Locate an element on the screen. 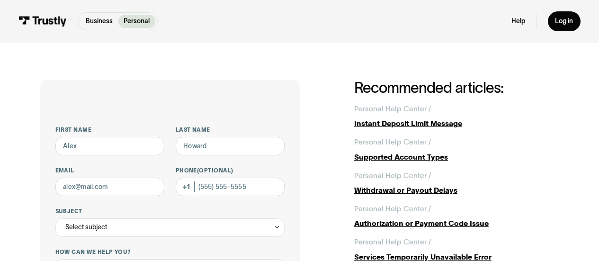  a: Personal Help Center /Supported Account Types is located at coordinates (456, 149).